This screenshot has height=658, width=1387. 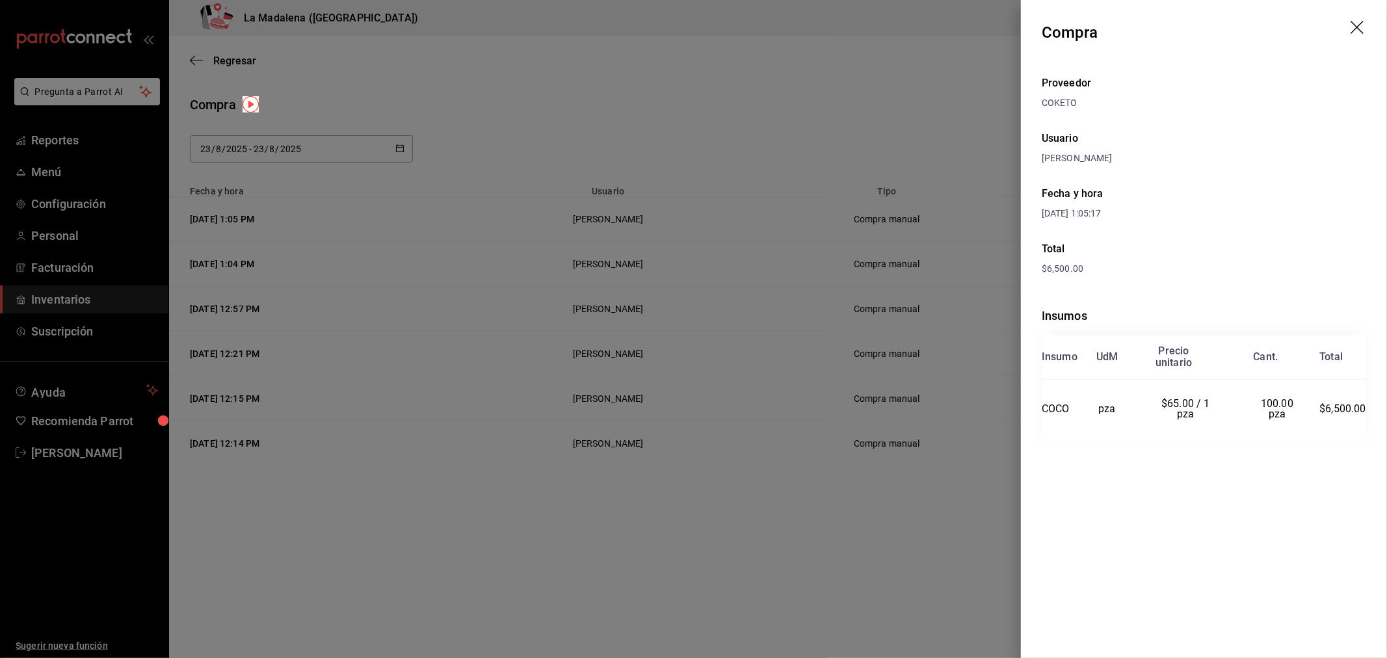 I want to click on div: Insumos, so click(x=1203, y=315).